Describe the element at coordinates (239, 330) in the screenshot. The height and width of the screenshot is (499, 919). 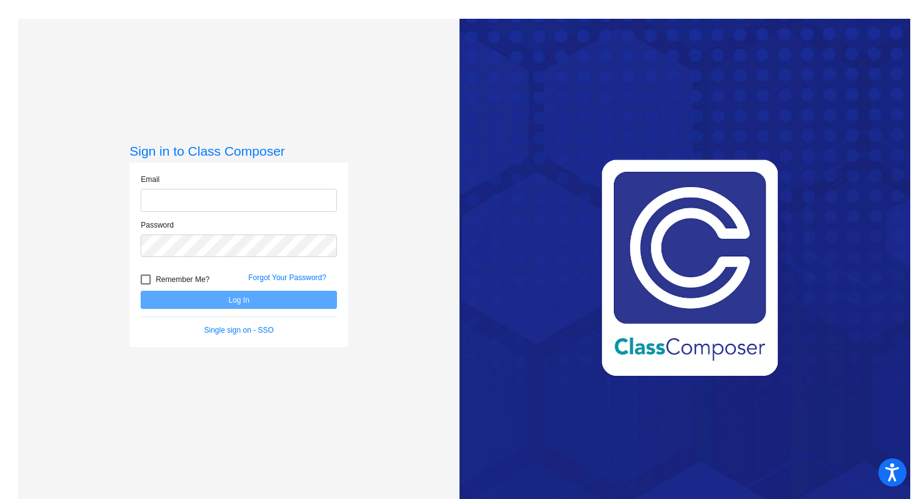
I see `a: Single sign on - SSO` at that location.